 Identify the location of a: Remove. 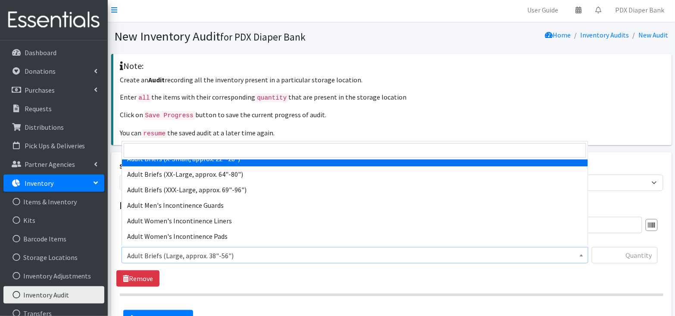
(138, 278).